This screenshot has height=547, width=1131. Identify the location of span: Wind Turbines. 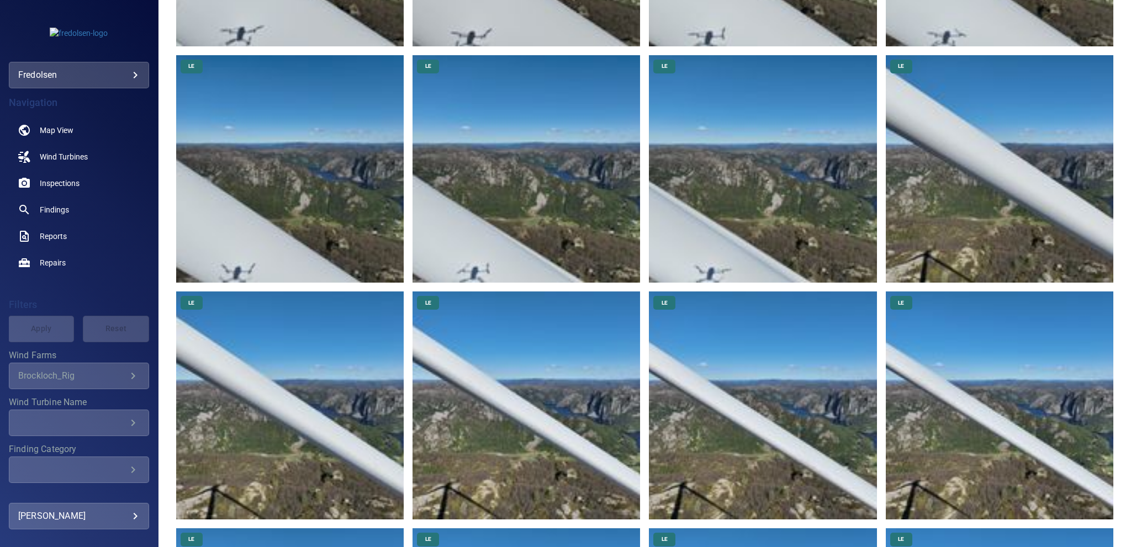
(64, 157).